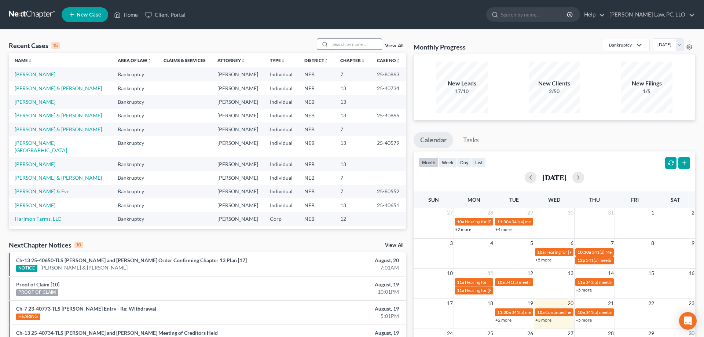  What do you see at coordinates (693, 243) in the screenshot?
I see `span: 9` at bounding box center [693, 243].